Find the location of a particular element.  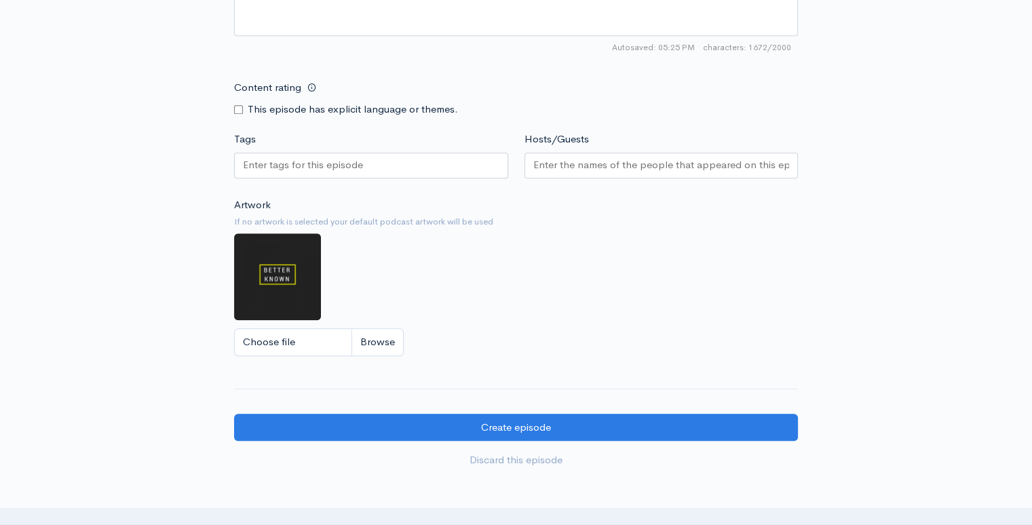

small: If no artwork is selected your default podcast artwork will be used is located at coordinates (515, 222).